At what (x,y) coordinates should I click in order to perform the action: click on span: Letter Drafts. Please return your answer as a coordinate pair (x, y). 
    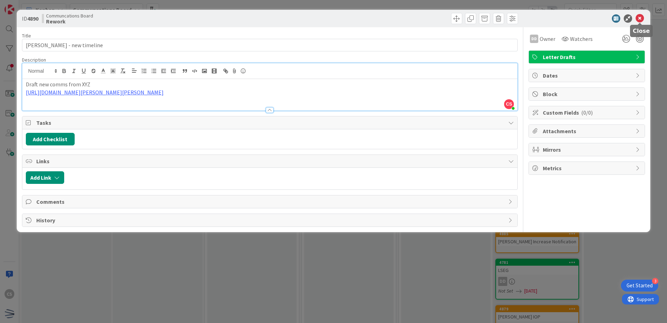
    Looking at the image, I should click on (588, 57).